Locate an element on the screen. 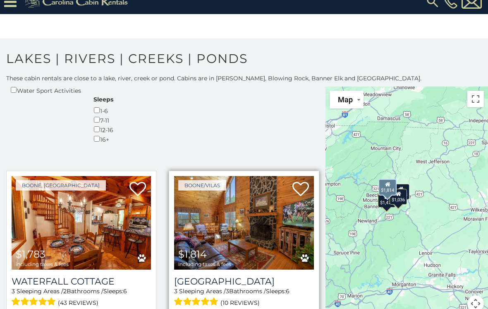 This screenshot has height=309, width=488. img: Waterfall Cottage is located at coordinates (81, 223).